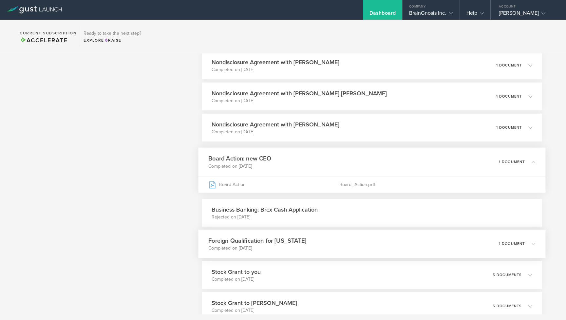 The height and width of the screenshot is (320, 566). I want to click on div: Ready to take the next step?ExploreRaise, so click(112, 36).